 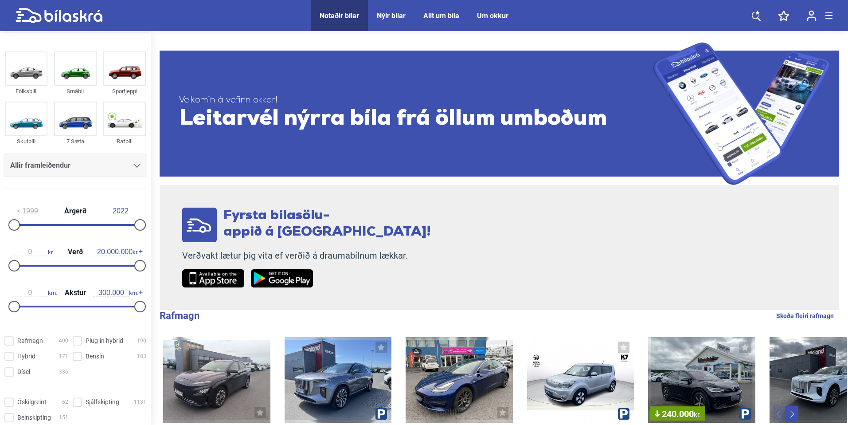 I want to click on span: 400, so click(x=63, y=340).